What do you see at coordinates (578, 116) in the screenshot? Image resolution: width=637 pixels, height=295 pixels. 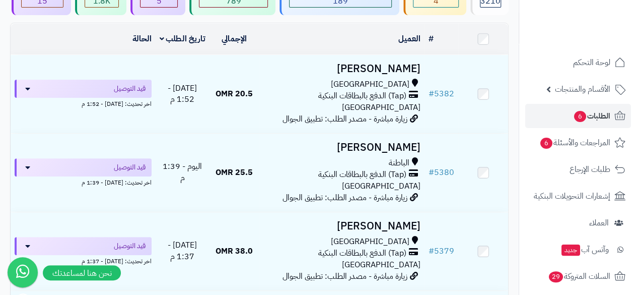 I see `a: الطلبات6` at bounding box center [578, 116].